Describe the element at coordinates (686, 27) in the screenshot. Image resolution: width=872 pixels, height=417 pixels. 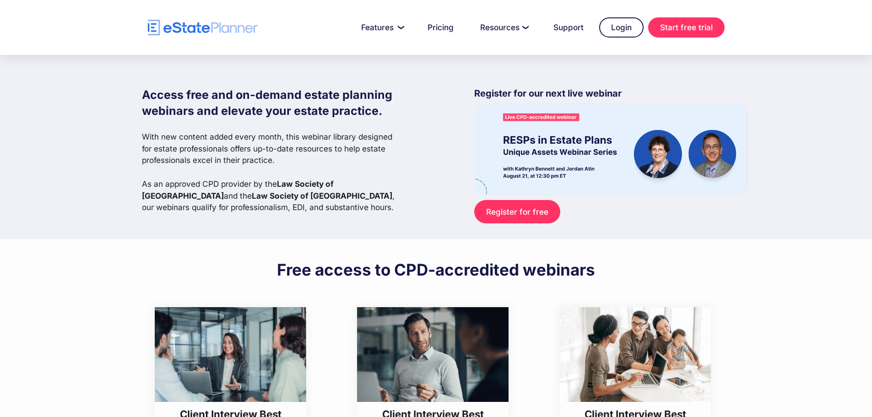
I see `a: Start free trial` at that location.